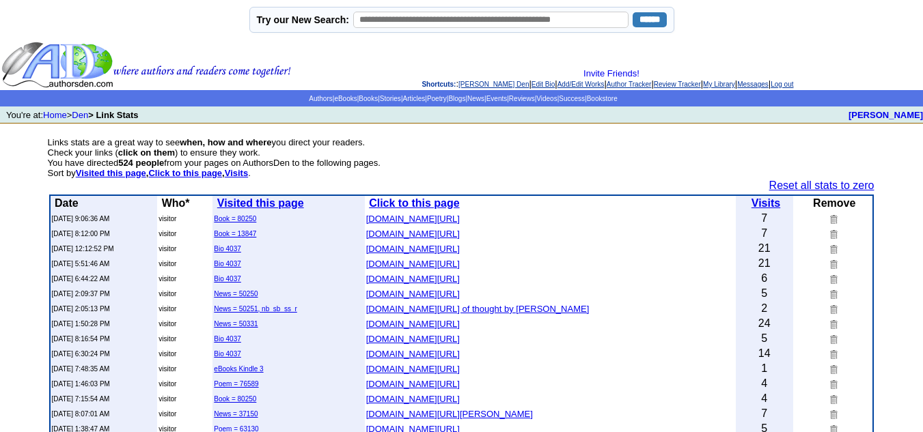  I want to click on a: Home, so click(55, 115).